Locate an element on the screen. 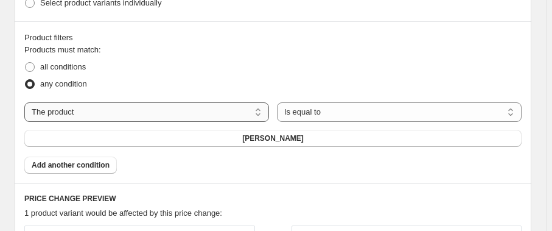 This screenshot has height=231, width=552. div: Product filters is located at coordinates (273, 38).